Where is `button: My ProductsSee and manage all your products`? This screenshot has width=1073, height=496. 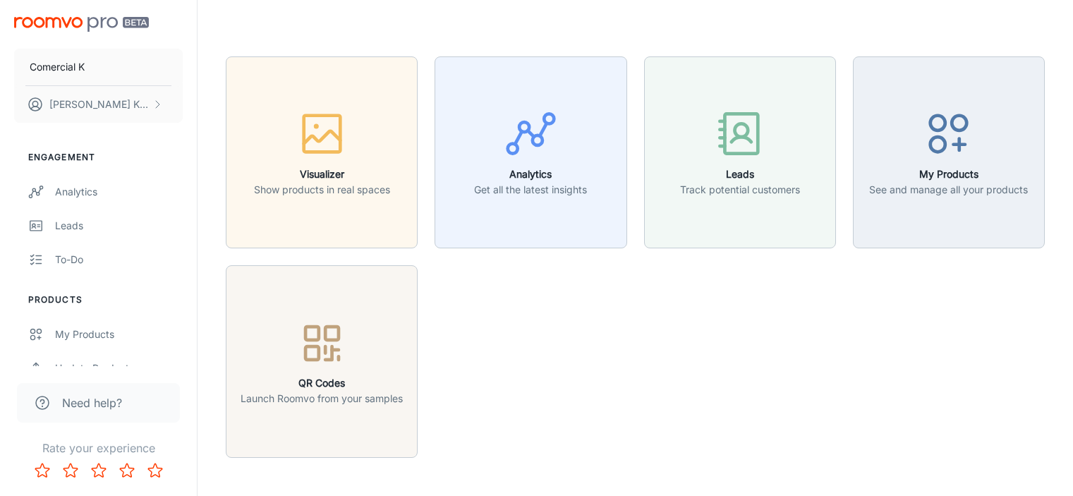
button: My ProductsSee and manage all your products is located at coordinates (949, 152).